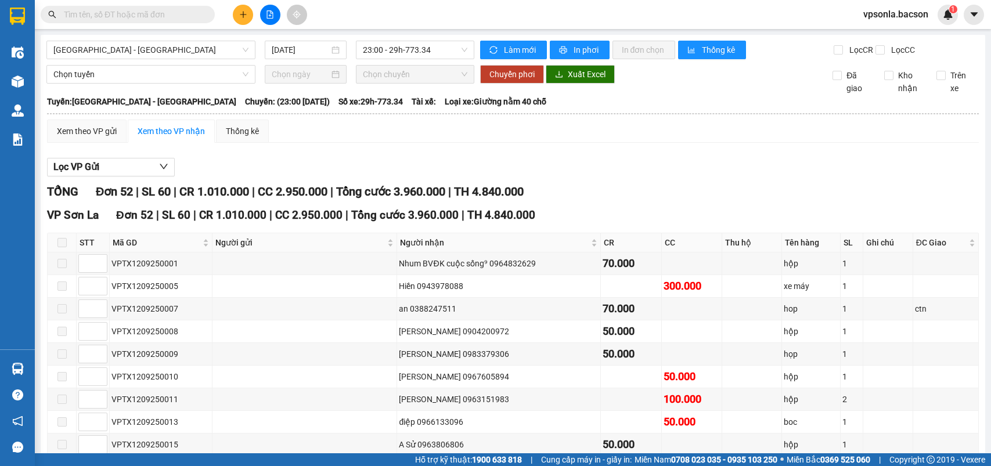 The height and width of the screenshot is (466, 991). I want to click on input: Chọn ngày, so click(300, 74).